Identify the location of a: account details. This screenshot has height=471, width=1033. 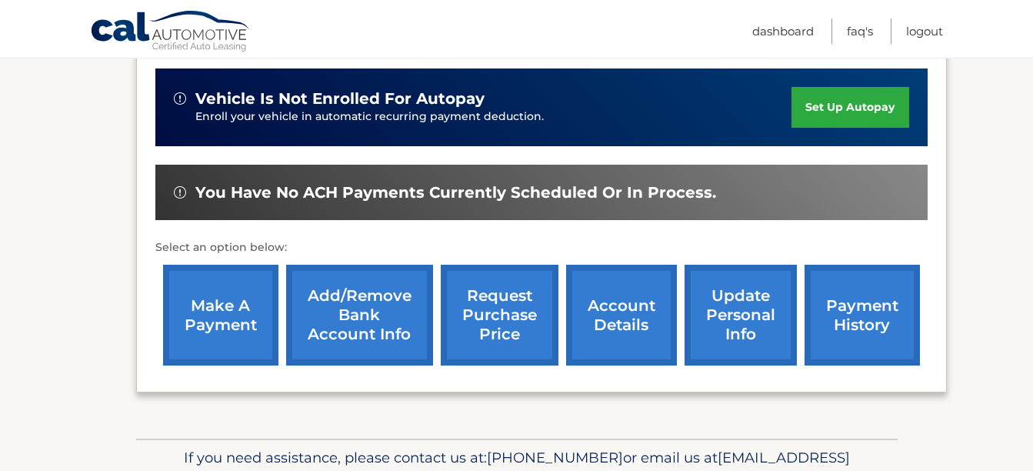
(622, 315).